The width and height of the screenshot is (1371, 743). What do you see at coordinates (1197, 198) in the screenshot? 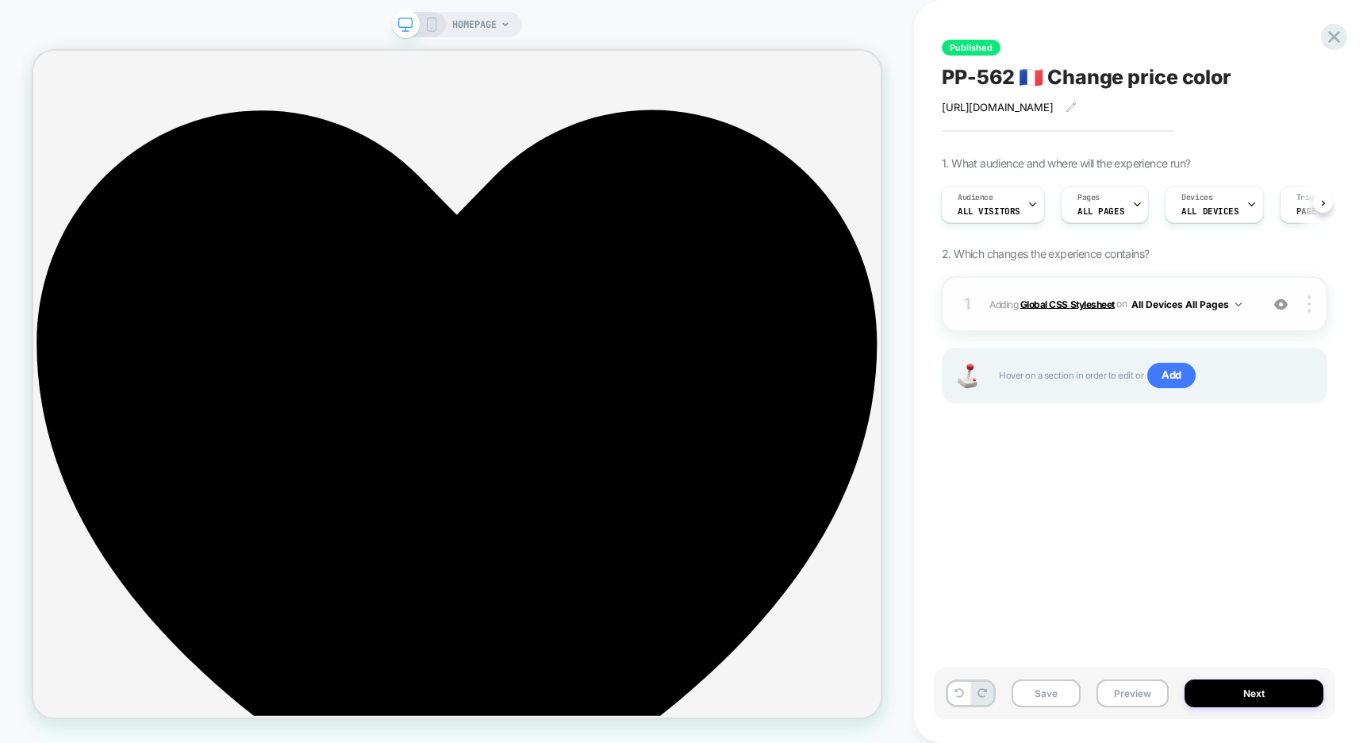
I see `span: Devices` at bounding box center [1197, 198].